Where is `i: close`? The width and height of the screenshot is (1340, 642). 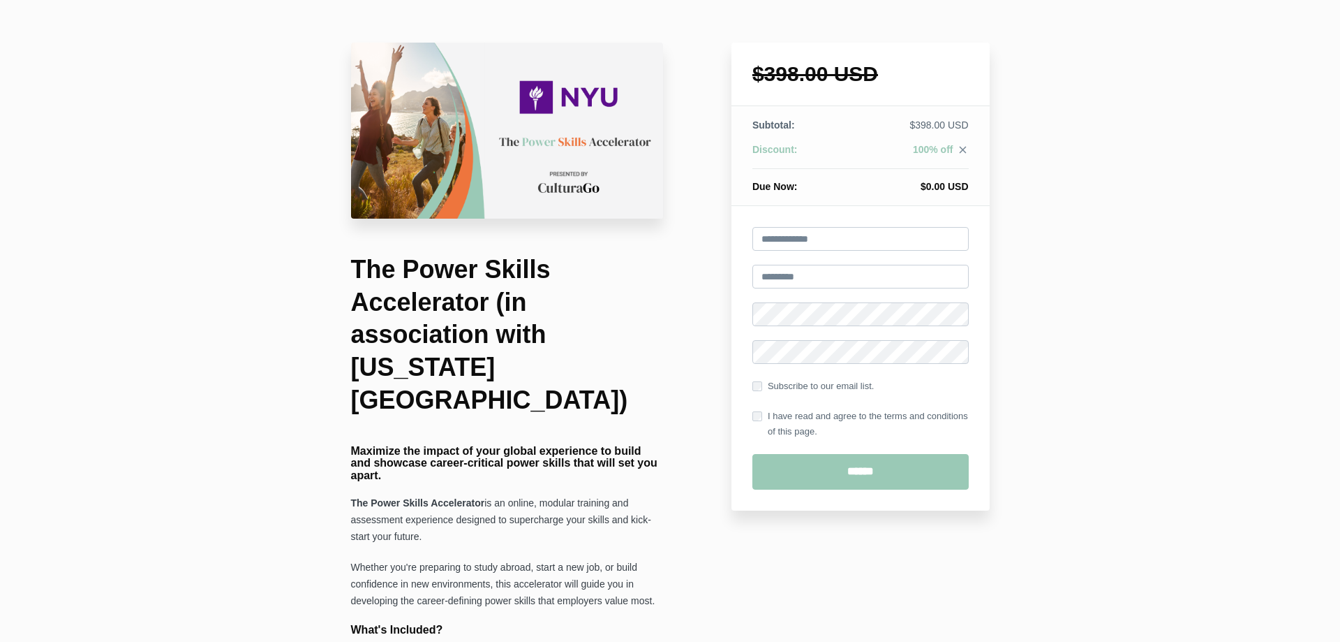 i: close is located at coordinates (963, 149).